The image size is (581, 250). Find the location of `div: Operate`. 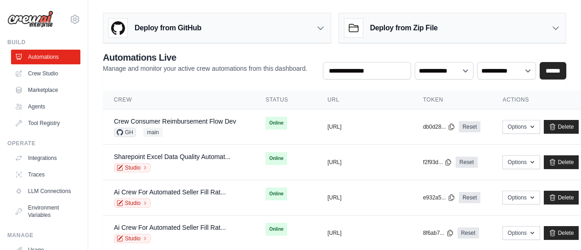

div: Operate is located at coordinates (44, 143).